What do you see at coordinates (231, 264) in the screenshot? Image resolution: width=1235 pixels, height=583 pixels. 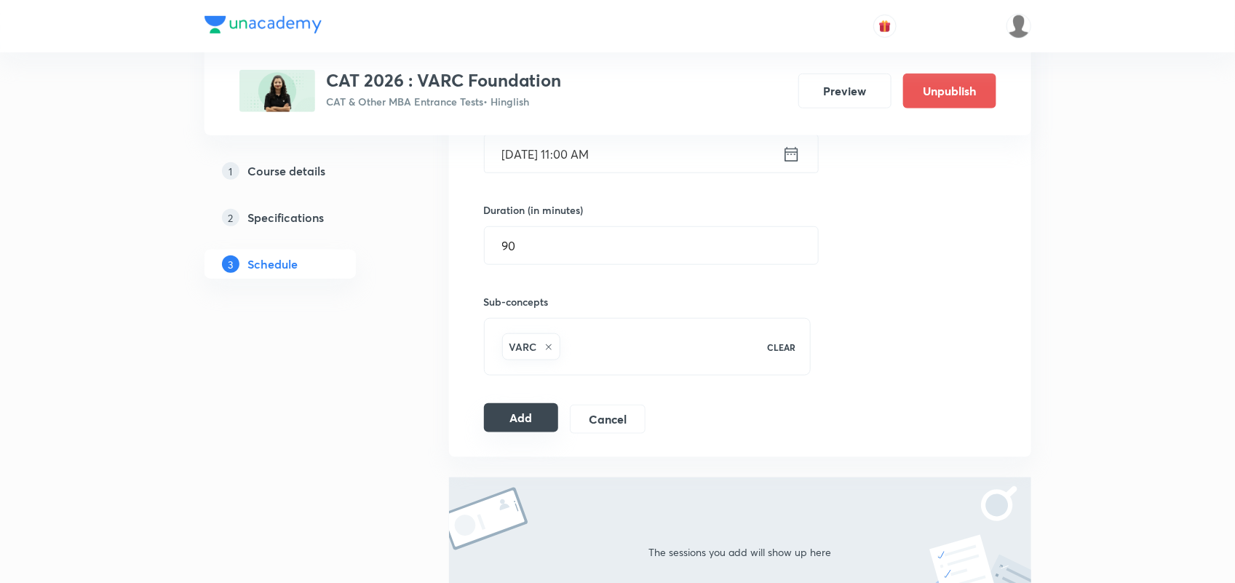 I see `p: 3` at bounding box center [231, 264].